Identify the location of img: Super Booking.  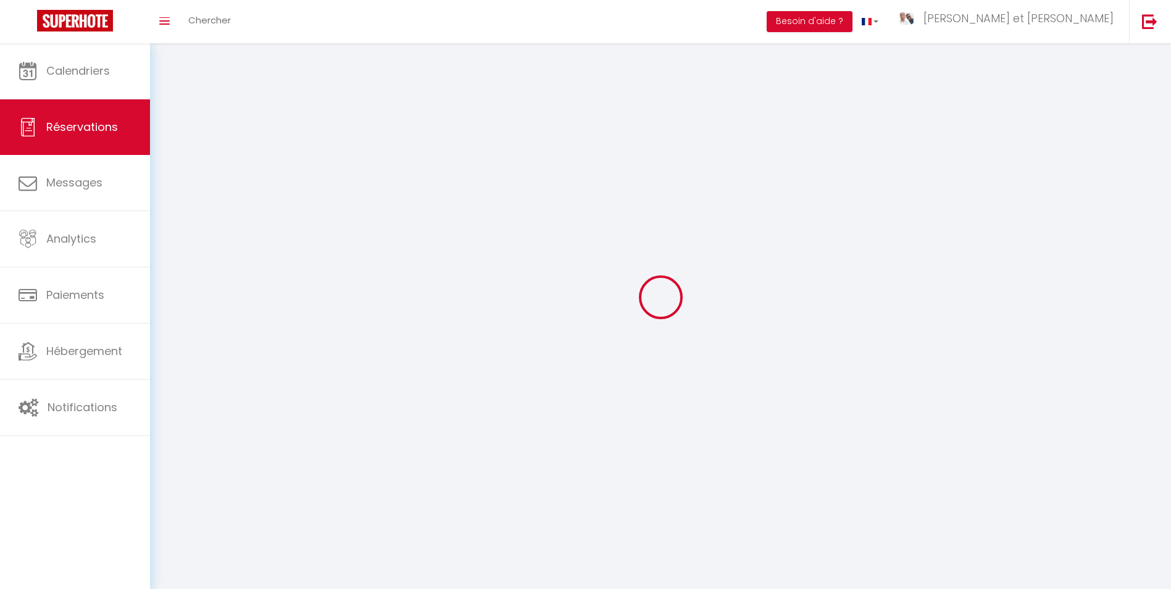
(75, 20).